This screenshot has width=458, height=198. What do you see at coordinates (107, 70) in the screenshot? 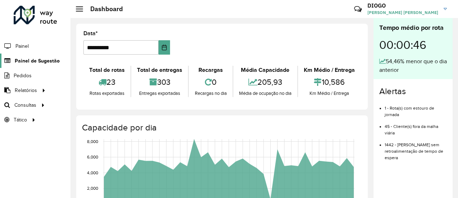
I see `div: Total de rotas` at bounding box center [107, 70].